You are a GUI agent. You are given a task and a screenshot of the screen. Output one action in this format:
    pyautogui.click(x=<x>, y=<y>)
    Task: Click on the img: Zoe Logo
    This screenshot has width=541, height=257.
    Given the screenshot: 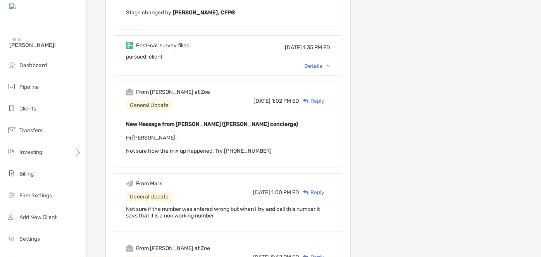 What is the action you would take?
    pyautogui.click(x=26, y=7)
    